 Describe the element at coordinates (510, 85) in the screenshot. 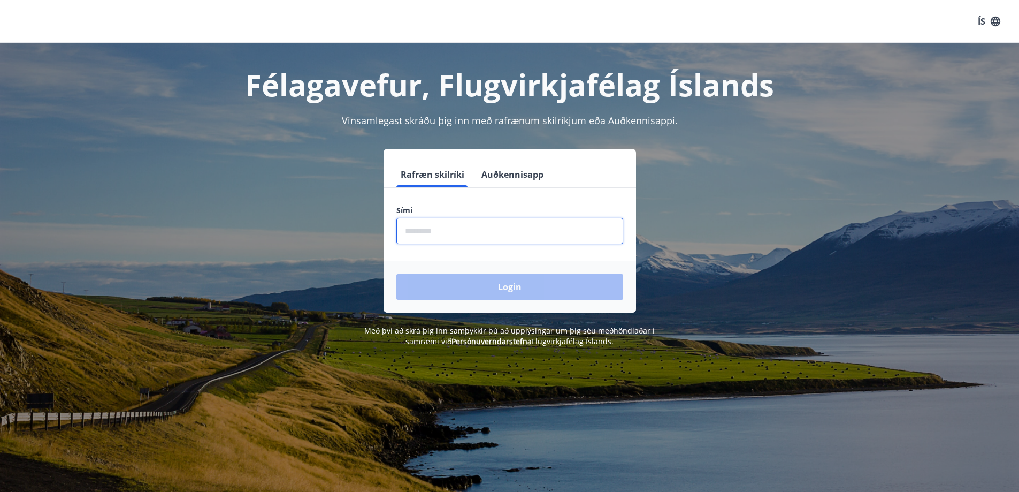

I see `h1: Félagavefur, Flugvirkjafélag Íslands` at that location.